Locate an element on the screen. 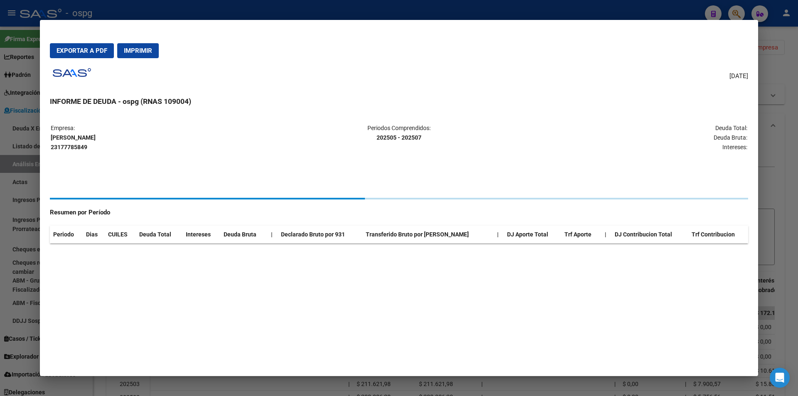 This screenshot has width=798, height=396. p: Deuda Total: Deuda Bruta: Intereses: is located at coordinates (631, 137).